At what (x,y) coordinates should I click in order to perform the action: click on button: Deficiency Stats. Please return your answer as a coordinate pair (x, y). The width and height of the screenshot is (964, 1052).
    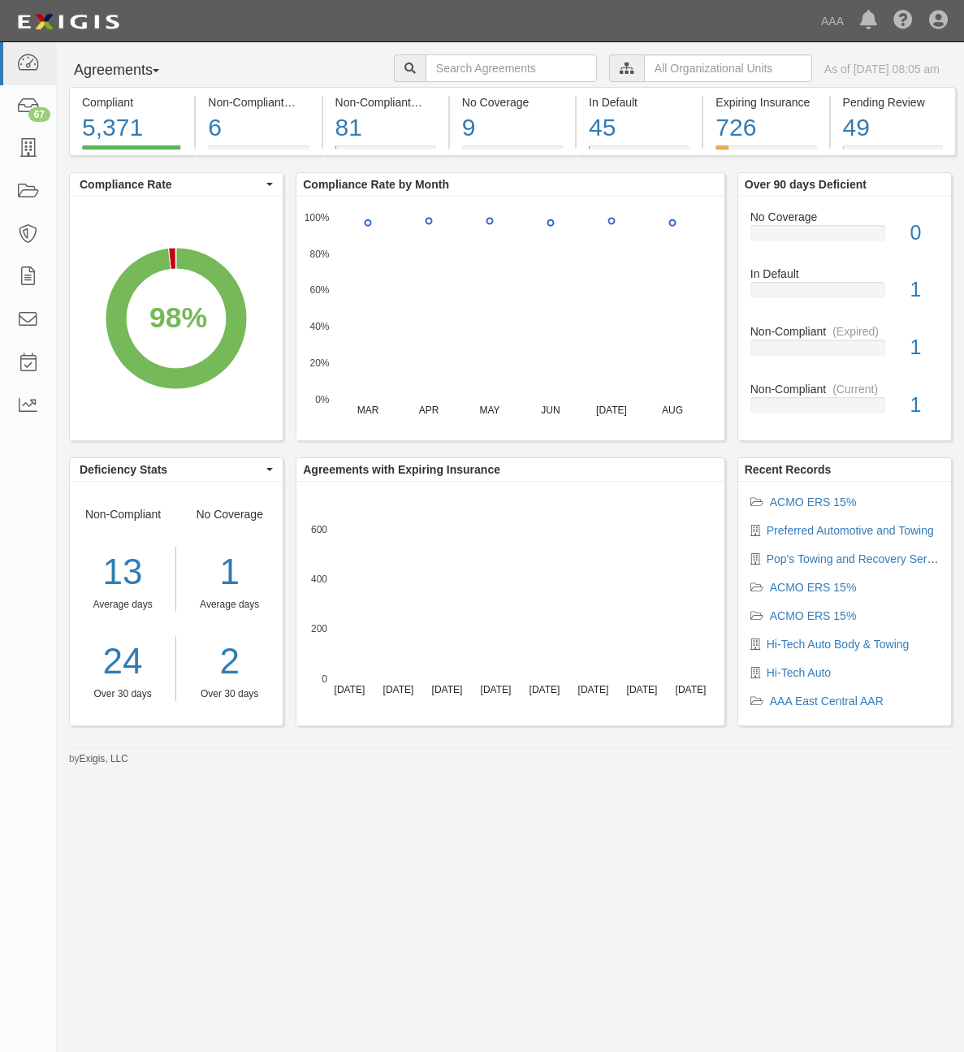
    Looking at the image, I should click on (176, 470).